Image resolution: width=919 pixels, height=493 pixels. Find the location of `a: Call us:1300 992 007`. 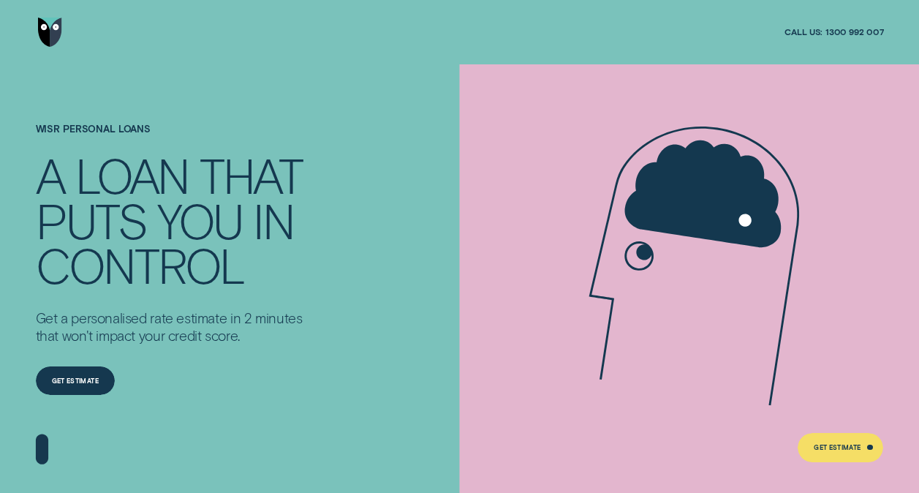

a: Call us:1300 992 007 is located at coordinates (833, 31).